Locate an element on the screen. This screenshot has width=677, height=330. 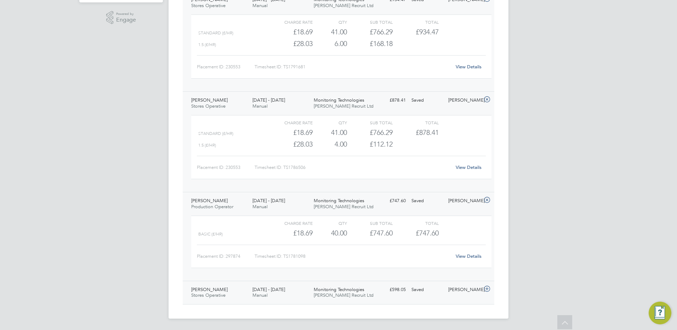
span: £747.60 is located at coordinates (427, 233).